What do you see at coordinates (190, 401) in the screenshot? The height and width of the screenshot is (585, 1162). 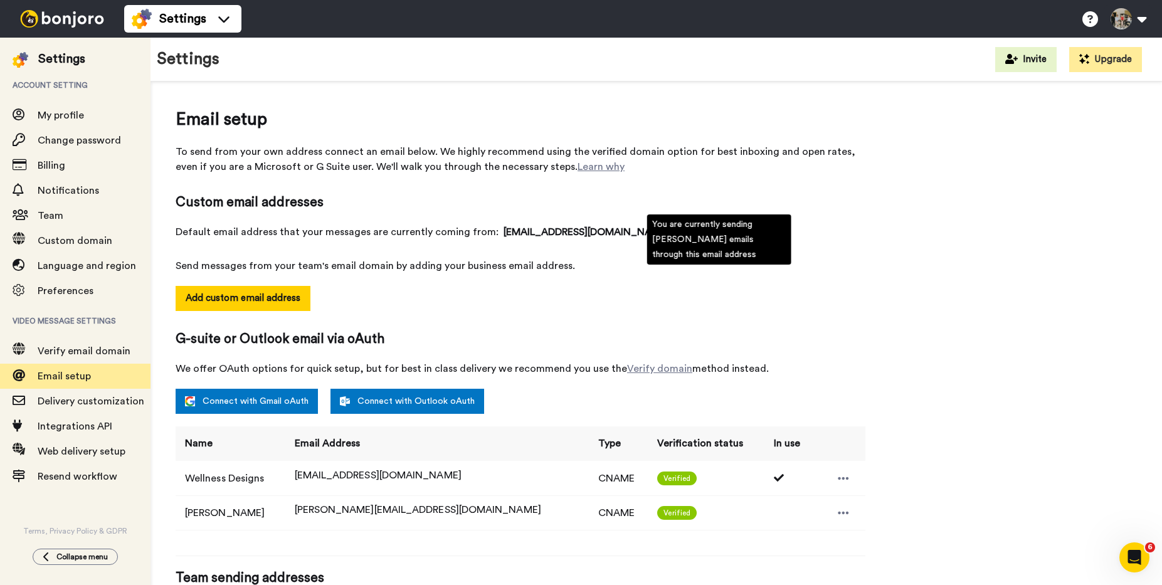 I see `img: google.svg` at bounding box center [190, 401].